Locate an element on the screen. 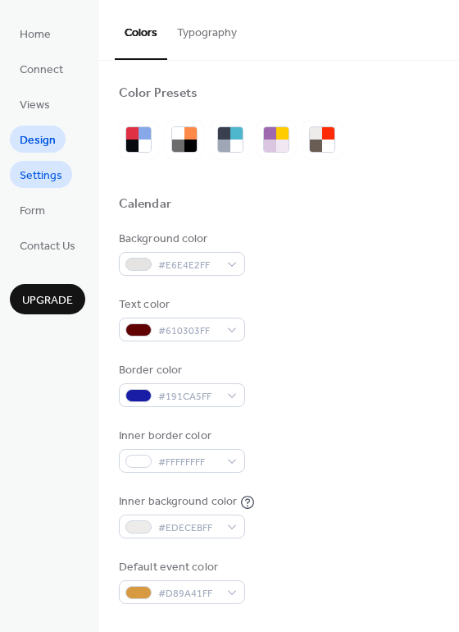 The width and height of the screenshot is (459, 632). a: Settings is located at coordinates (41, 174).